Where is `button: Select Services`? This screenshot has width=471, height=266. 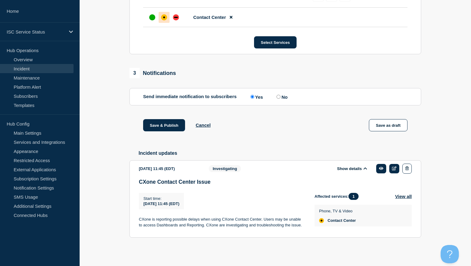
button: Select Services is located at coordinates (275, 42).